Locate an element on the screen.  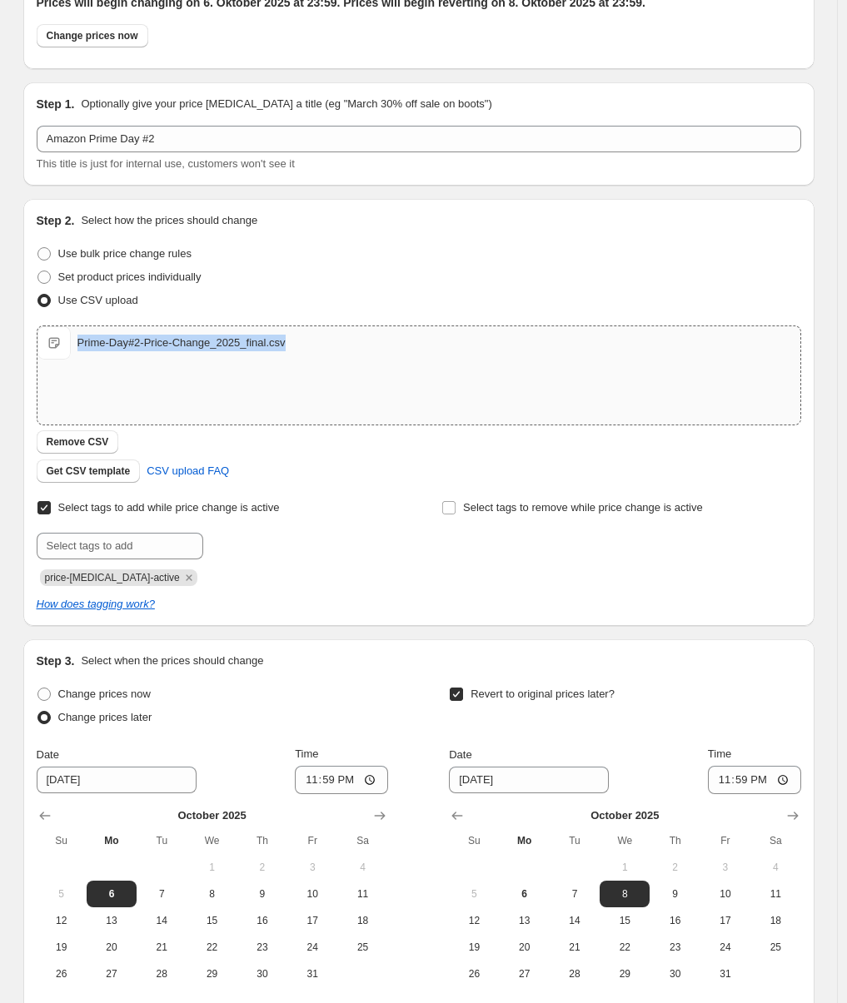
button: Tuesday October 28 2025 is located at coordinates (161, 974).